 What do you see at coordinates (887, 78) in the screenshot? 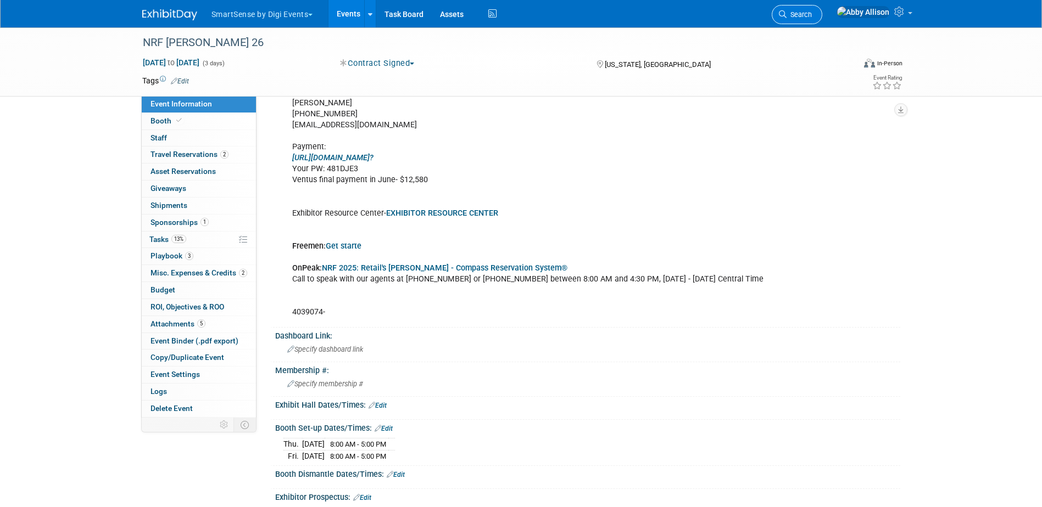
I see `div: Event Rating` at bounding box center [887, 78].